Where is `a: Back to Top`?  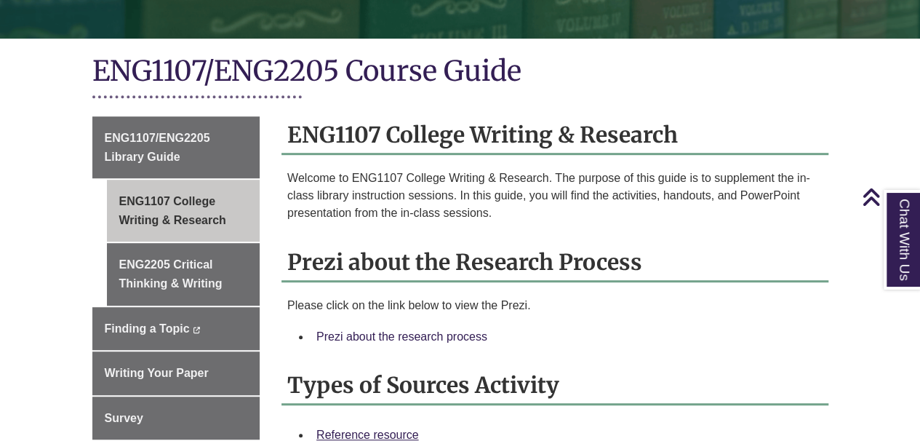
a: Back to Top is located at coordinates (889, 196).